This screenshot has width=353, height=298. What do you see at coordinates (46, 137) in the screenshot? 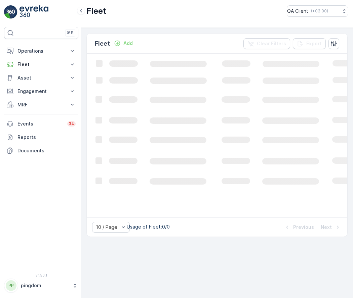
I see `p: Reports` at bounding box center [46, 137].